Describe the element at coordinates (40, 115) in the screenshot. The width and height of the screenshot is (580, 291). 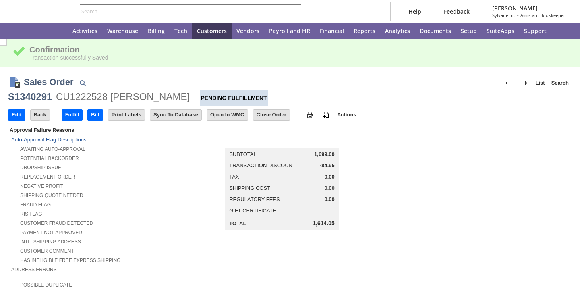
I see `input: Back` at that location.